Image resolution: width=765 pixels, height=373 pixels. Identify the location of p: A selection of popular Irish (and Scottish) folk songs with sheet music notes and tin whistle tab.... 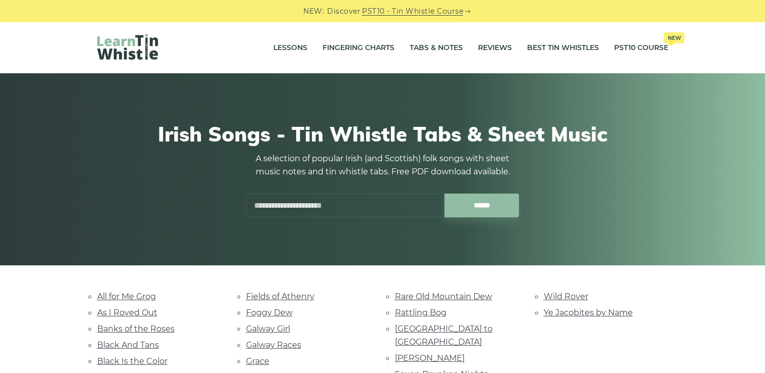
(383, 165).